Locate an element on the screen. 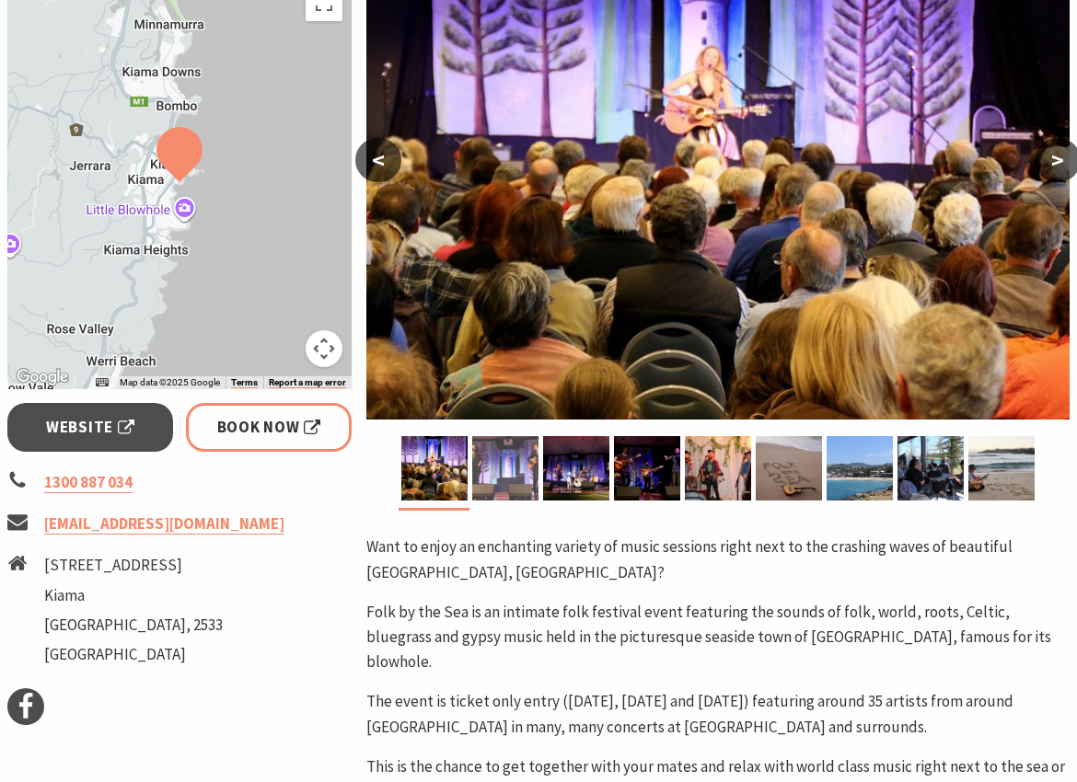  button: Keyboard shortcuts is located at coordinates (102, 383).